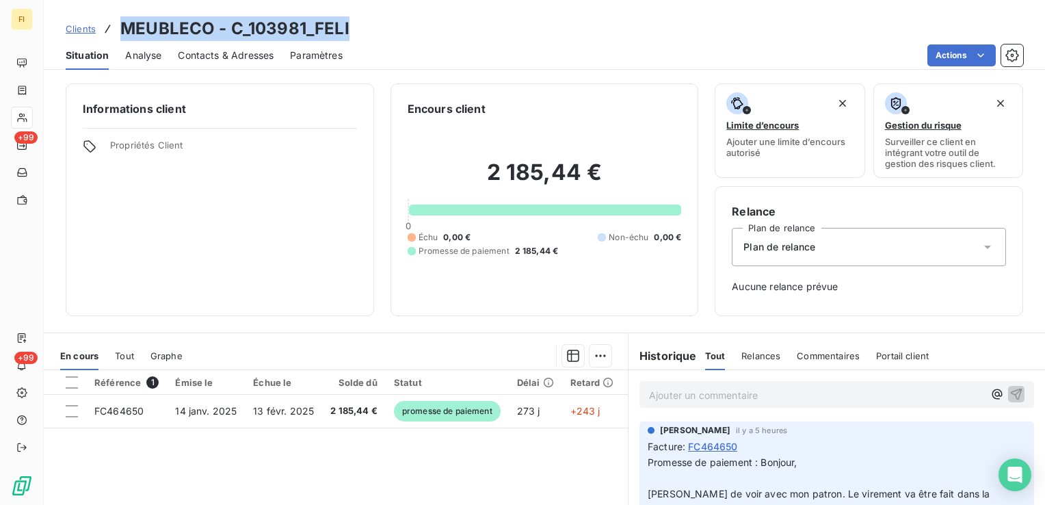 Image resolution: width=1045 pixels, height=505 pixels. Describe the element at coordinates (585, 410) in the screenshot. I see `span: +243 j` at that location.